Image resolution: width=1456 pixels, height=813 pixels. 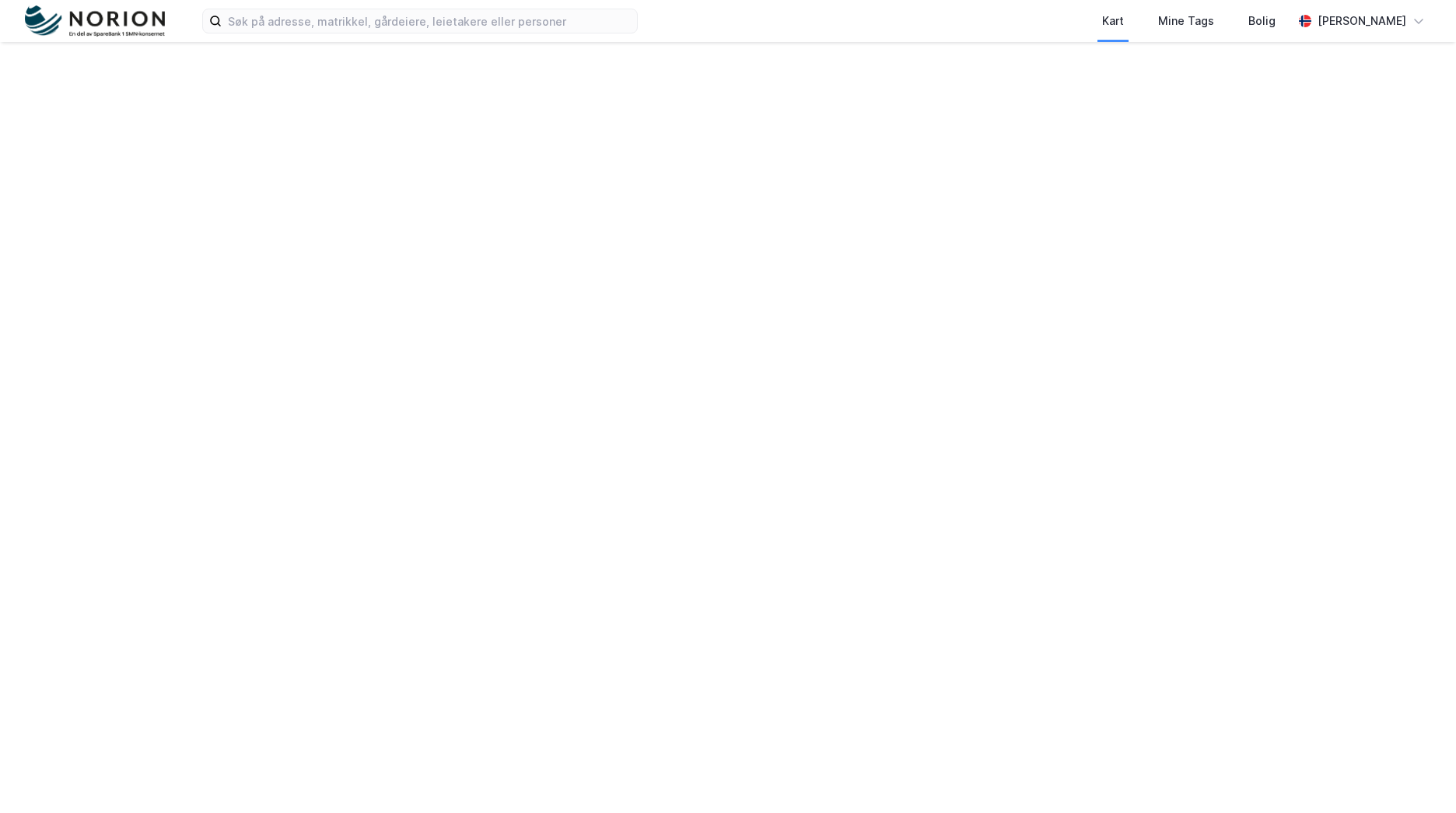 I want to click on div: Mine Tags, so click(x=1186, y=21).